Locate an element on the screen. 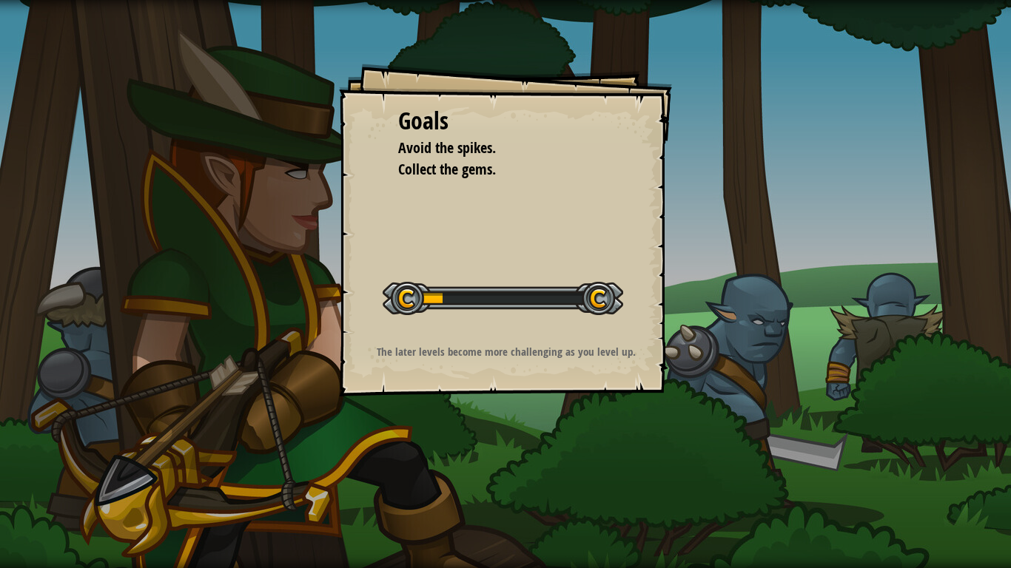 This screenshot has width=1011, height=568. p: The later levels become more challenging as you level up. is located at coordinates (506, 352).